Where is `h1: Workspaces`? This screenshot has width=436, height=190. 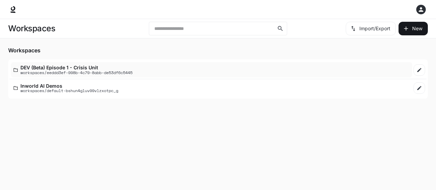
h1: Workspaces is located at coordinates (32, 29).